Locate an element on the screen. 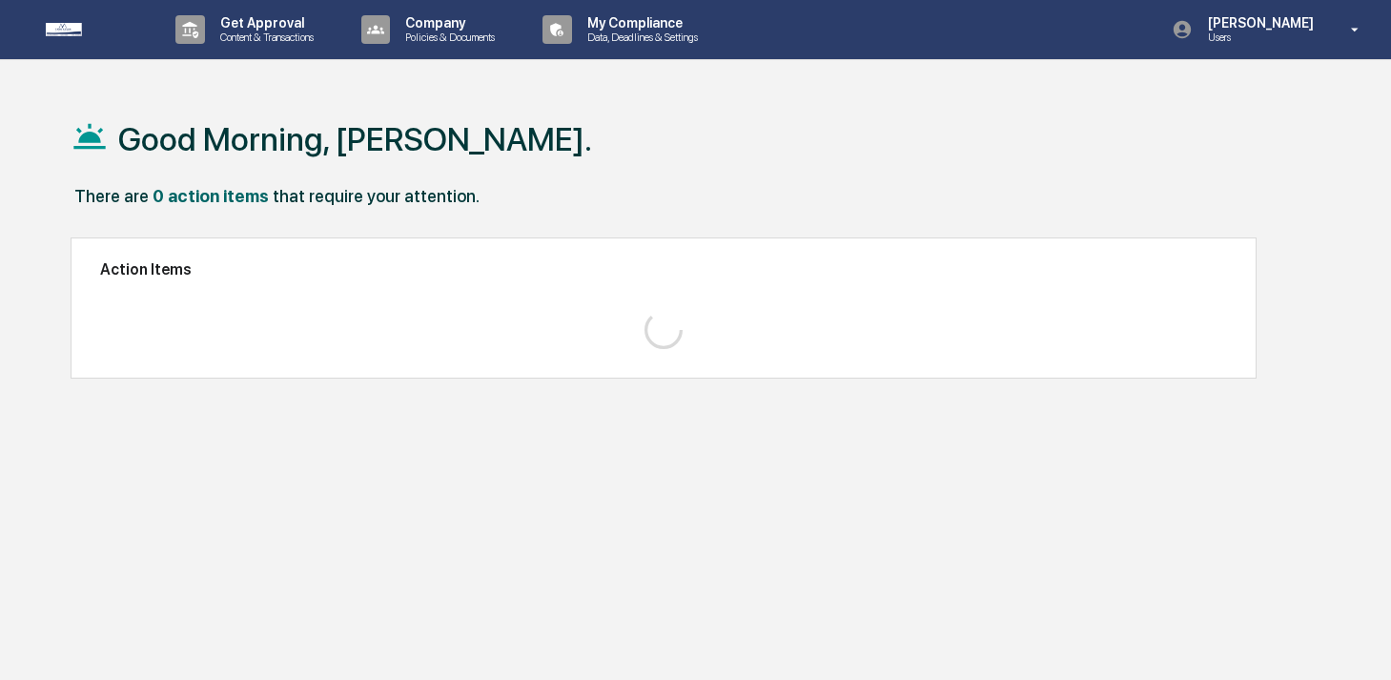 The width and height of the screenshot is (1391, 680). div: that require your attention. is located at coordinates (376, 195).